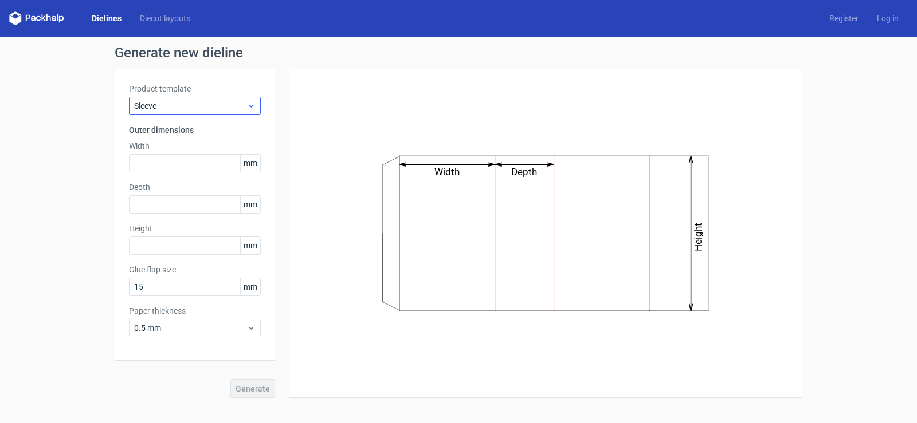 This screenshot has height=423, width=917. I want to click on span: Sleeve, so click(190, 106).